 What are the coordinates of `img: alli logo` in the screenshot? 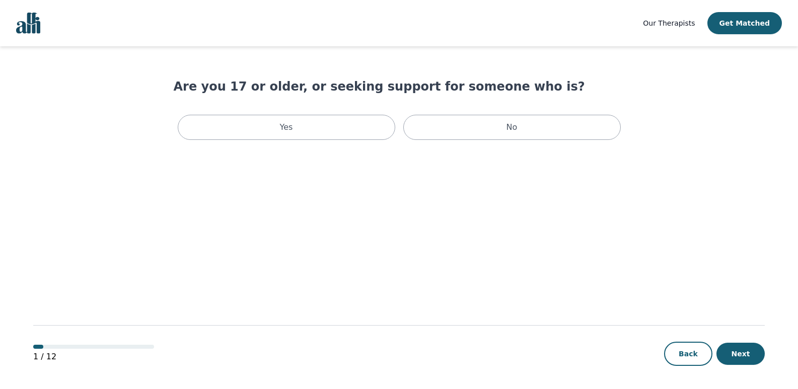 It's located at (28, 23).